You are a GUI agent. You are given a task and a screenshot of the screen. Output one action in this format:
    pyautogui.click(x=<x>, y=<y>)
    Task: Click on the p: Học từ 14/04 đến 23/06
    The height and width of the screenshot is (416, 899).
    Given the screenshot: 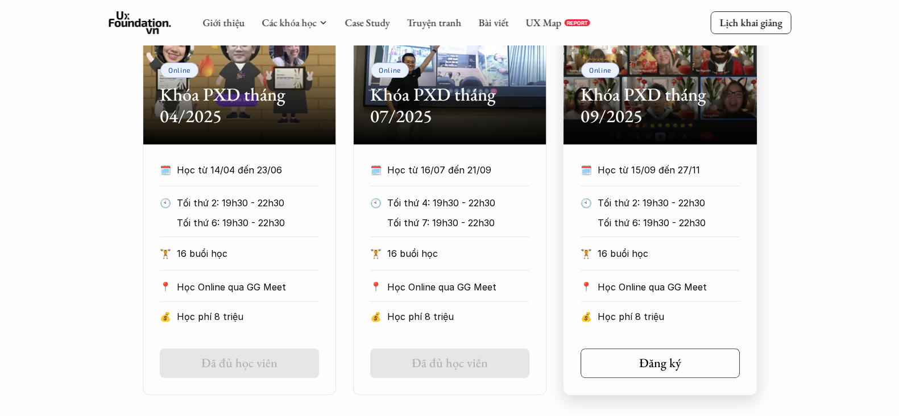 What is the action you would take?
    pyautogui.click(x=248, y=170)
    